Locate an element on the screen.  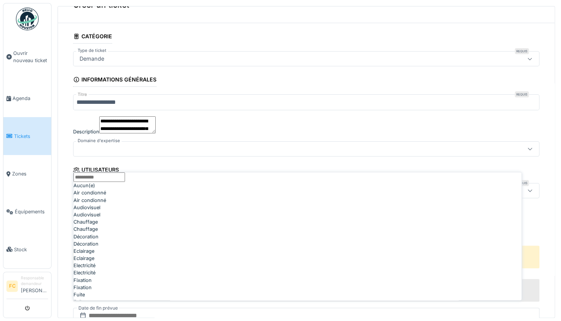
span: Chauffage is located at coordinates (86, 222).